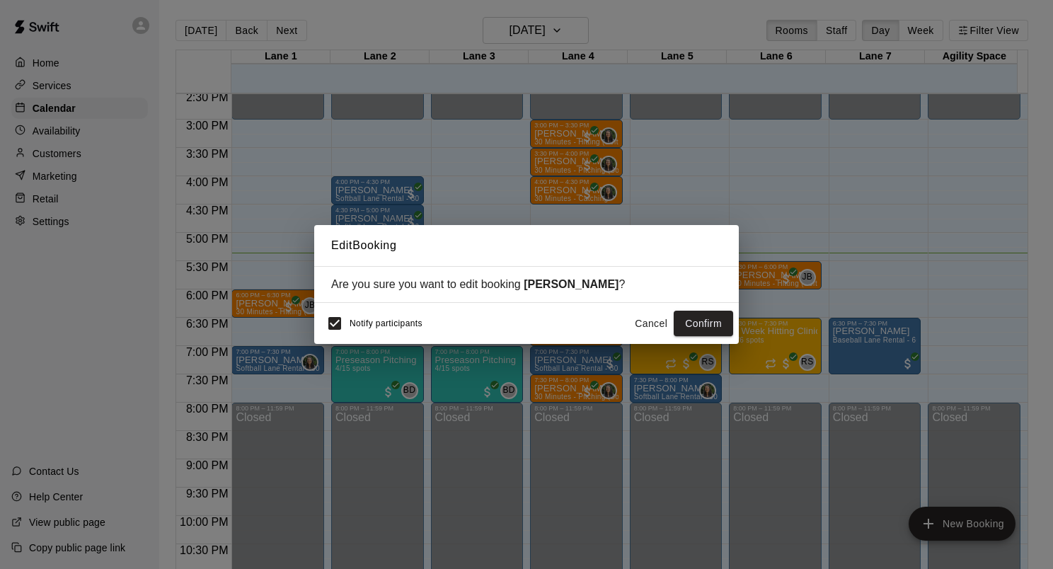 The height and width of the screenshot is (569, 1053). What do you see at coordinates (527, 285) in the screenshot?
I see `div: Are you sure you want to edit booking ?` at bounding box center [527, 285].